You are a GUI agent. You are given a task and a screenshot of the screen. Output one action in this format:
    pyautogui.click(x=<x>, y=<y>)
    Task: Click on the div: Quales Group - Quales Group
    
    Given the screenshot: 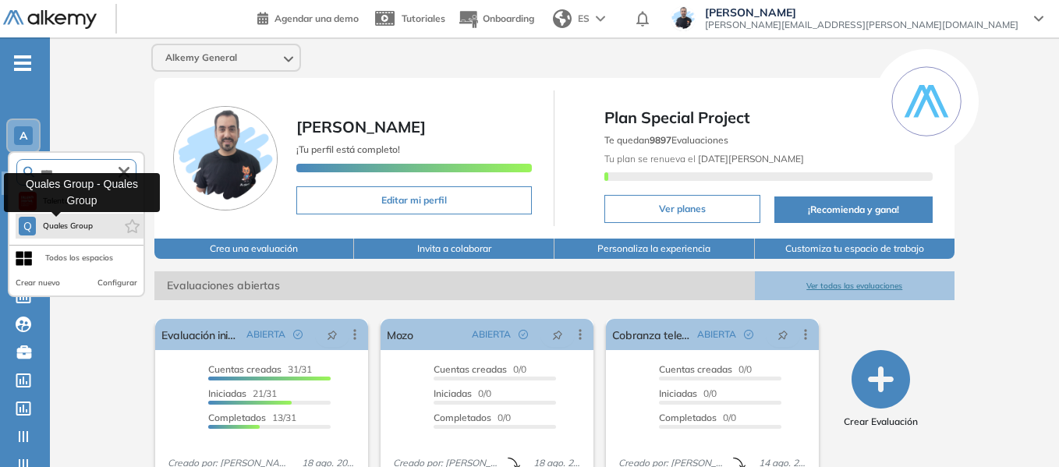 What is the action you would take?
    pyautogui.click(x=82, y=193)
    